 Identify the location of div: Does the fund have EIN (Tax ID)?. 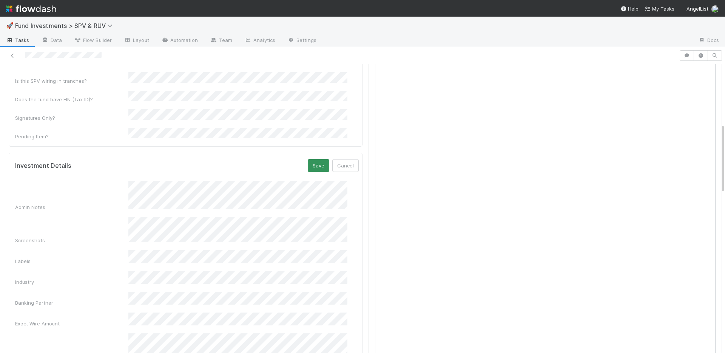
(72, 99).